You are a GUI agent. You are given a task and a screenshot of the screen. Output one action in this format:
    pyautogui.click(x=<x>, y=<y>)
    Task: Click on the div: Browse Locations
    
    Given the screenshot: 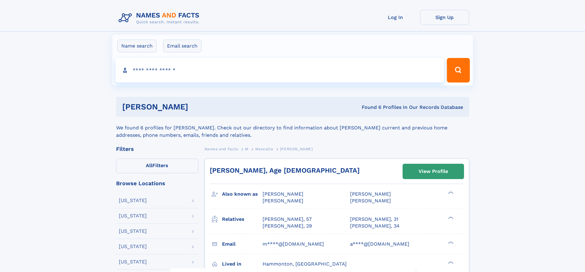 What is the action you would take?
    pyautogui.click(x=157, y=184)
    